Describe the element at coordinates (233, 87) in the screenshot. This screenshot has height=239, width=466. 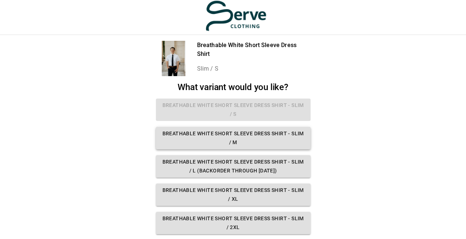
I see `h2: What variant would you like?` at that location.